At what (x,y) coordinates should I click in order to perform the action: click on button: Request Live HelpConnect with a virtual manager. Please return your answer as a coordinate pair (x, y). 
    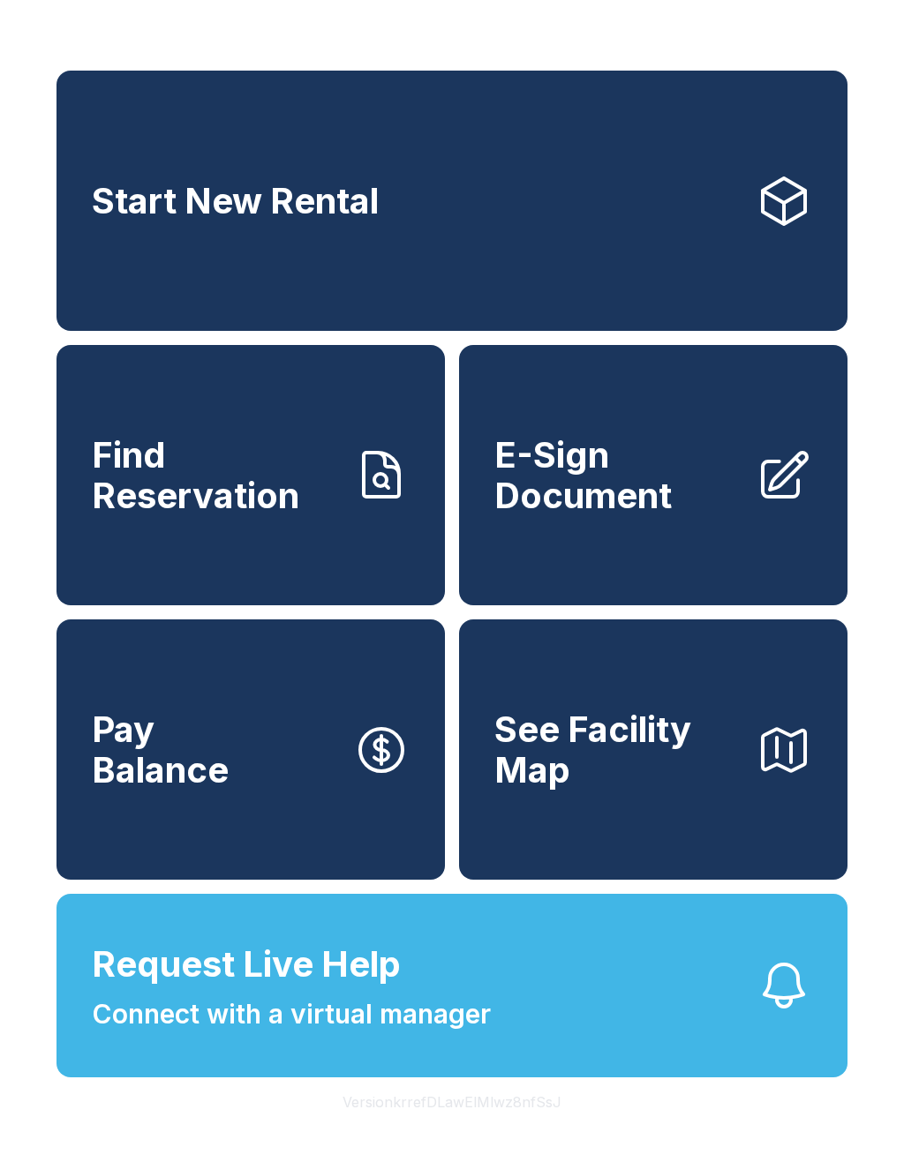
    Looking at the image, I should click on (452, 986).